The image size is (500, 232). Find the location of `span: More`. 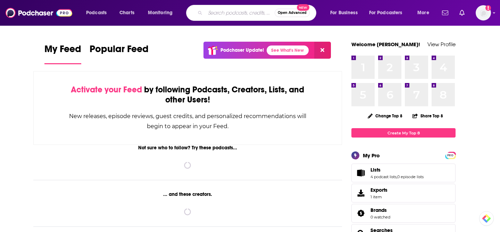

span: More is located at coordinates (424, 13).